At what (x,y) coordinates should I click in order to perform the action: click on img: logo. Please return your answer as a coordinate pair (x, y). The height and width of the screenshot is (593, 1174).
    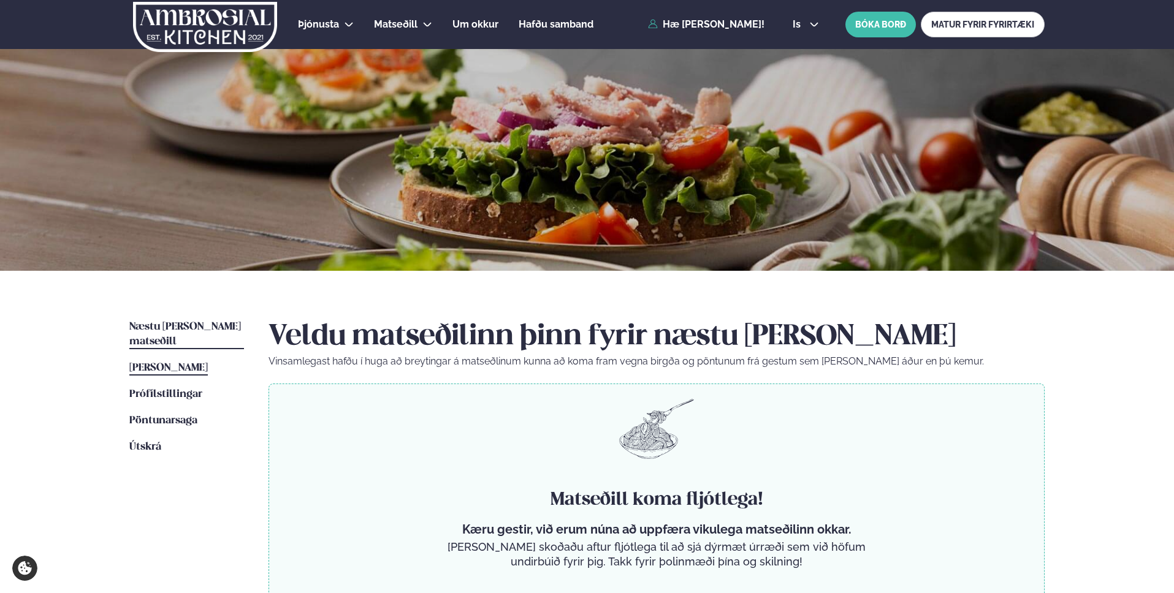
    Looking at the image, I should click on (205, 27).